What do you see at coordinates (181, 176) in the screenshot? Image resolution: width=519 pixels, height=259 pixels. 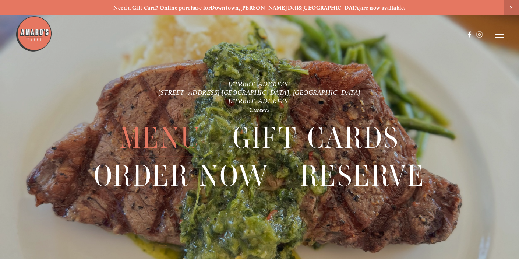 I see `span: Order Now` at bounding box center [181, 176].